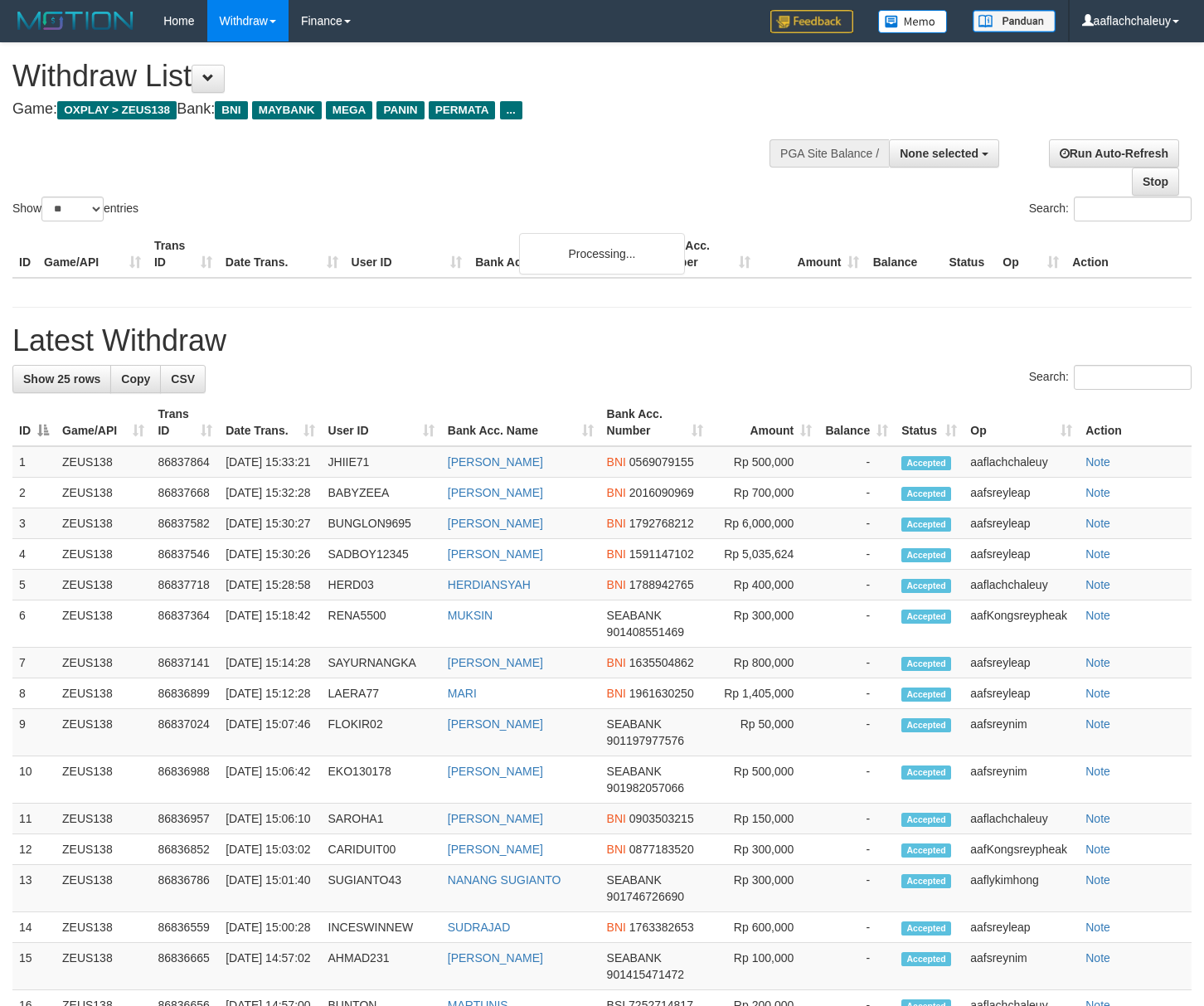  Describe the element at coordinates (703, 254) in the screenshot. I see `th: Bank Acc. Number` at that location.